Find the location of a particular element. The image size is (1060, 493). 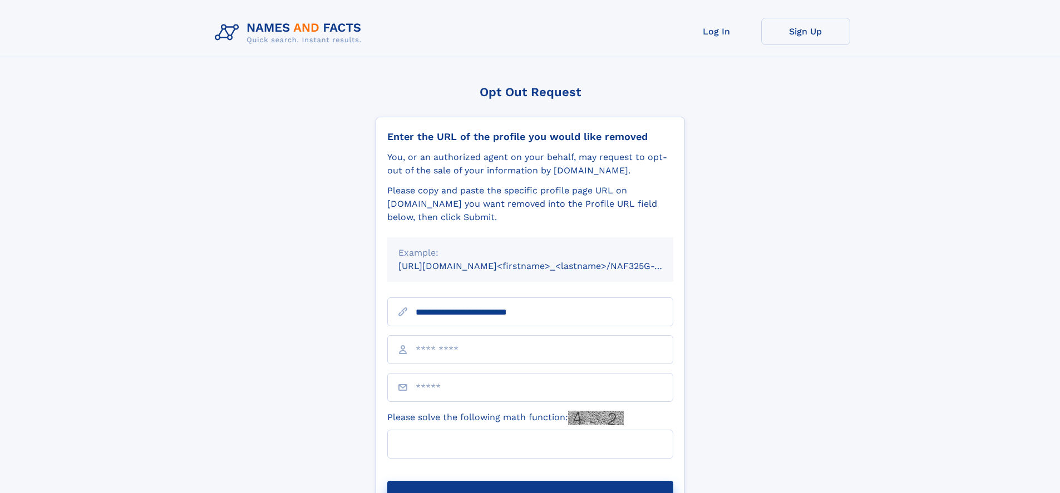

div: You, or an authorized agent on your behalf, may request to opt-out of the sale of your informatio... is located at coordinates (530, 164).